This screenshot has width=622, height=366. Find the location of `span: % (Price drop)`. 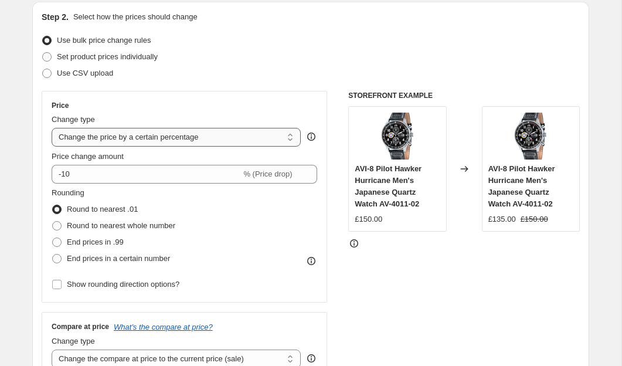

span: % (Price drop) is located at coordinates (267, 173).